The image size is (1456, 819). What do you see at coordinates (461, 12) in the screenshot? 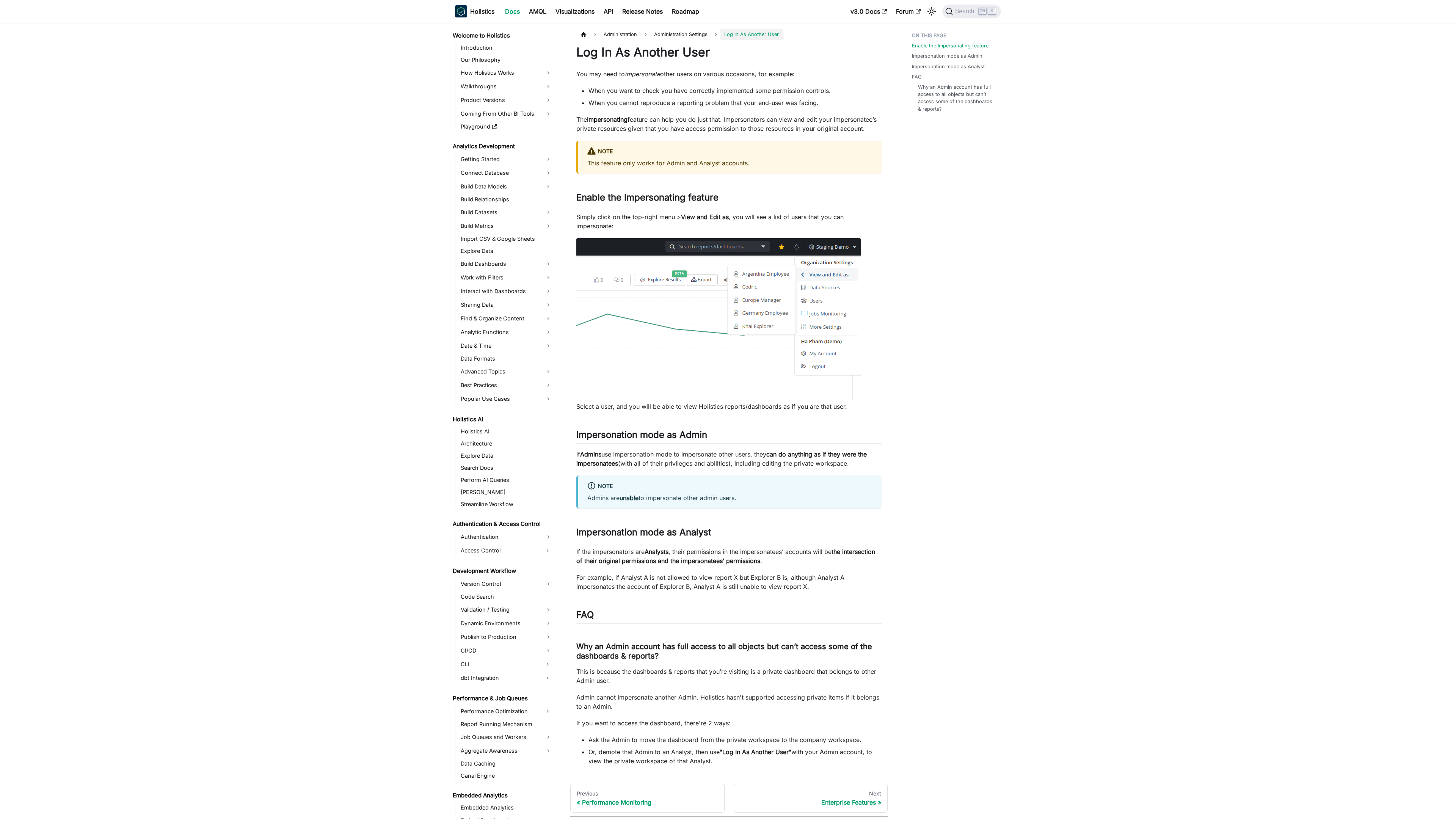
I see `img: Holistics` at bounding box center [461, 12].